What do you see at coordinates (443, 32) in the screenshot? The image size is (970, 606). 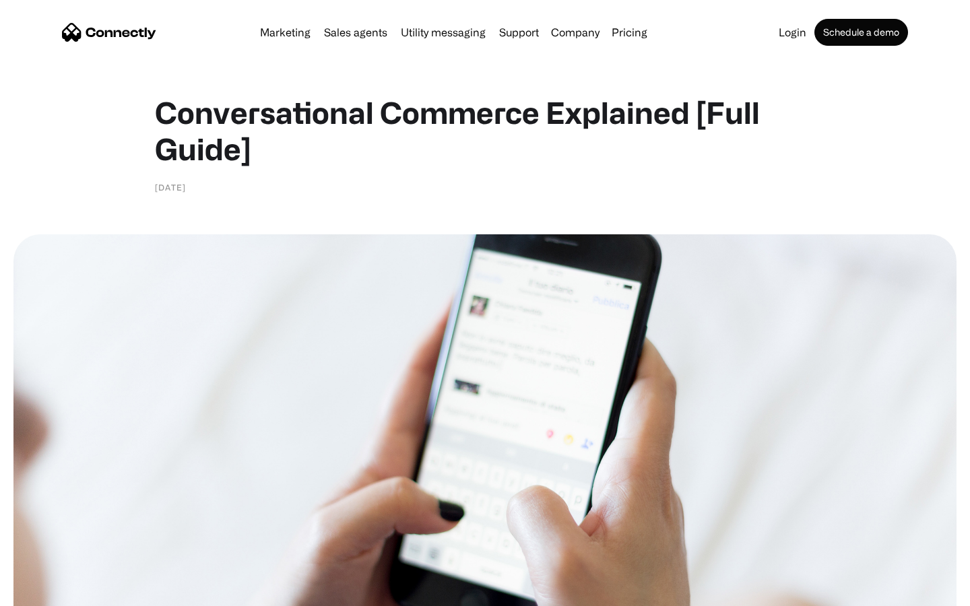 I see `a: Utility messaging` at bounding box center [443, 32].